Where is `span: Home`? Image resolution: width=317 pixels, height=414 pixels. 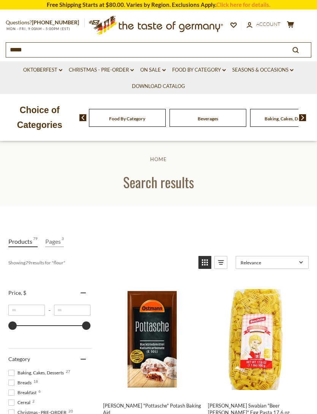
span: Home is located at coordinates (159, 159).